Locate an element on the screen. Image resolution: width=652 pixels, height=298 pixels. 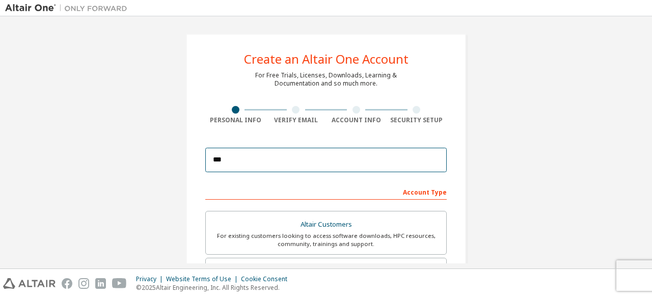
div: Verify Email is located at coordinates (296, 120).